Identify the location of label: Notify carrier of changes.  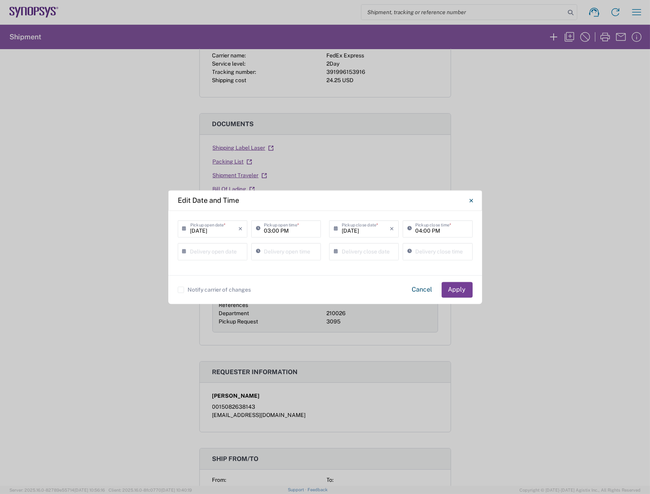
(214, 290).